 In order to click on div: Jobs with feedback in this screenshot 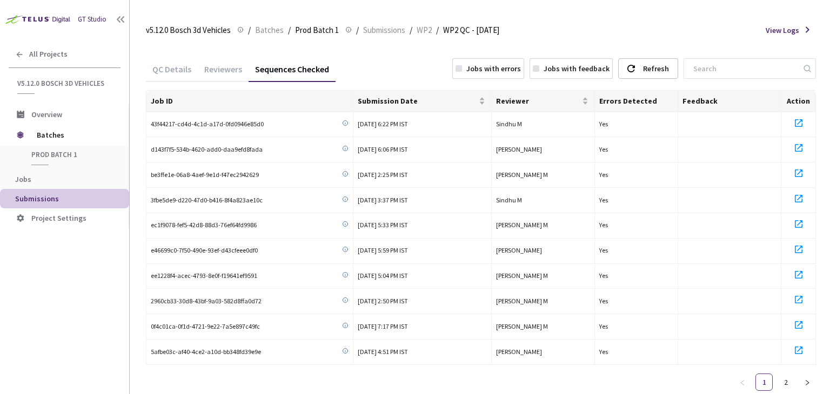, I will do `click(576, 69)`.